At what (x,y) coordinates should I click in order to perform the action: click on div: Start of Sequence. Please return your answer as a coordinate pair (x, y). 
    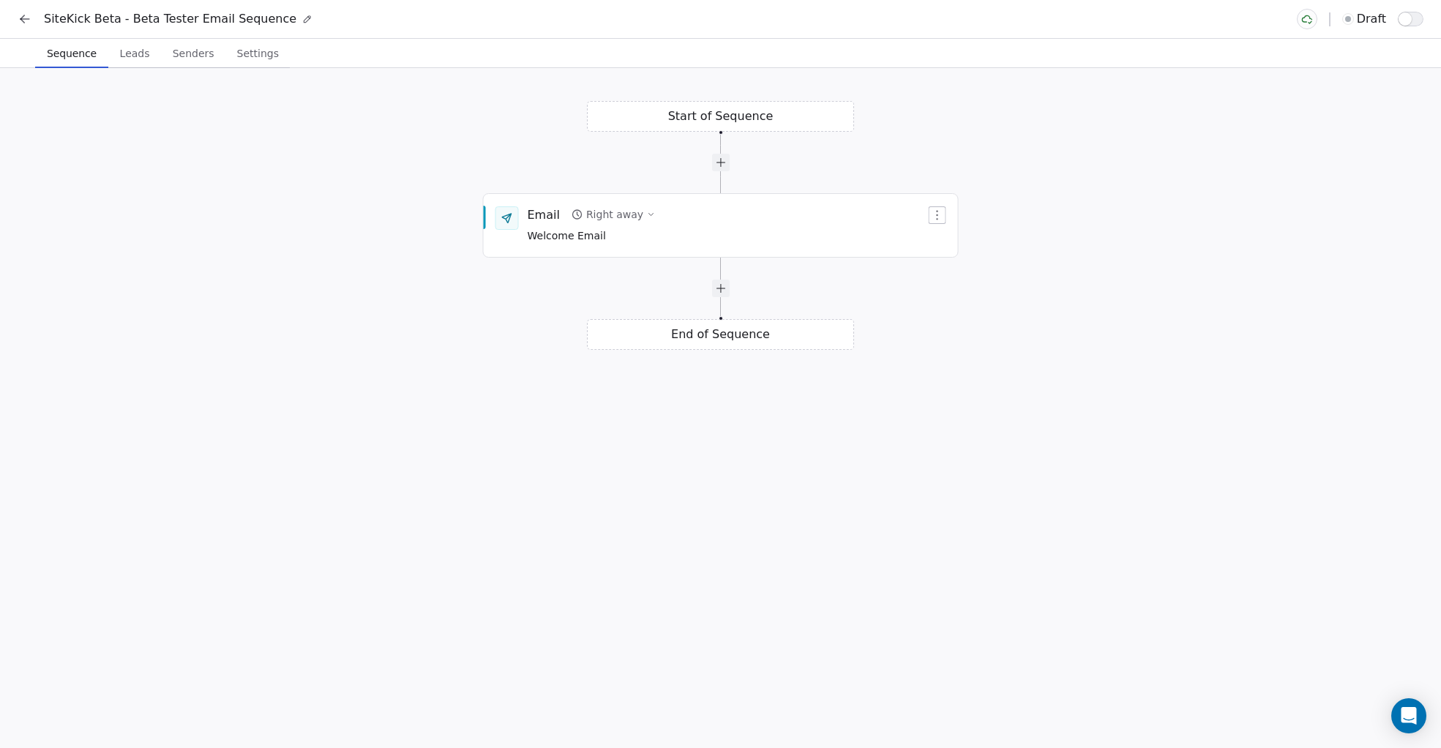
    Looking at the image, I should click on (720, 116).